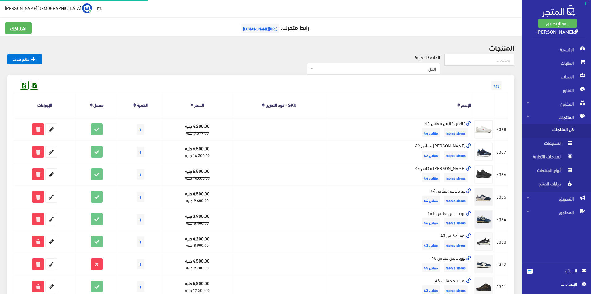  Describe the element at coordinates (556, 172) in the screenshot. I see `a: أنواع المنتجات` at that location.